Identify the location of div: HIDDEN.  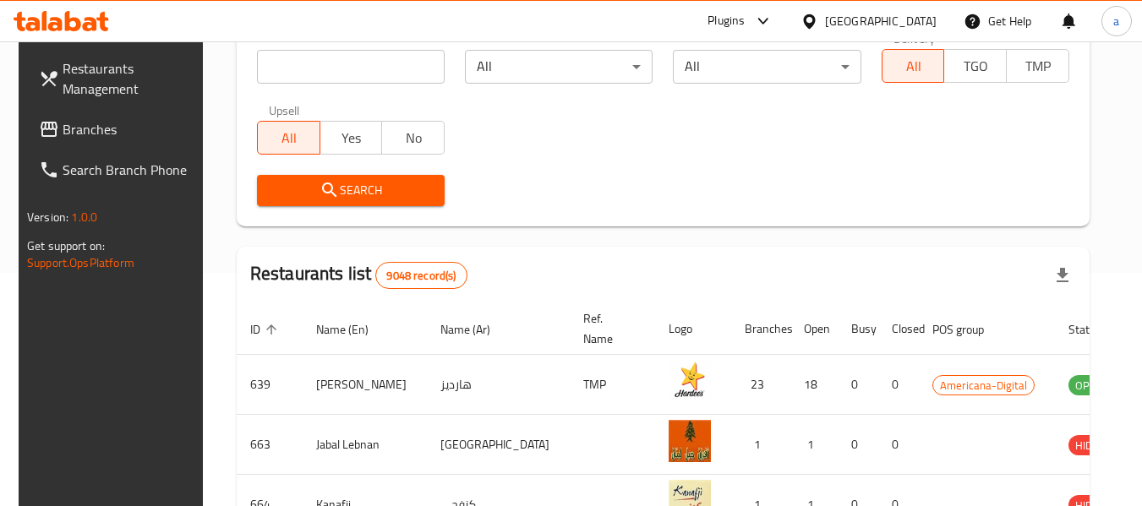
(1093, 445).